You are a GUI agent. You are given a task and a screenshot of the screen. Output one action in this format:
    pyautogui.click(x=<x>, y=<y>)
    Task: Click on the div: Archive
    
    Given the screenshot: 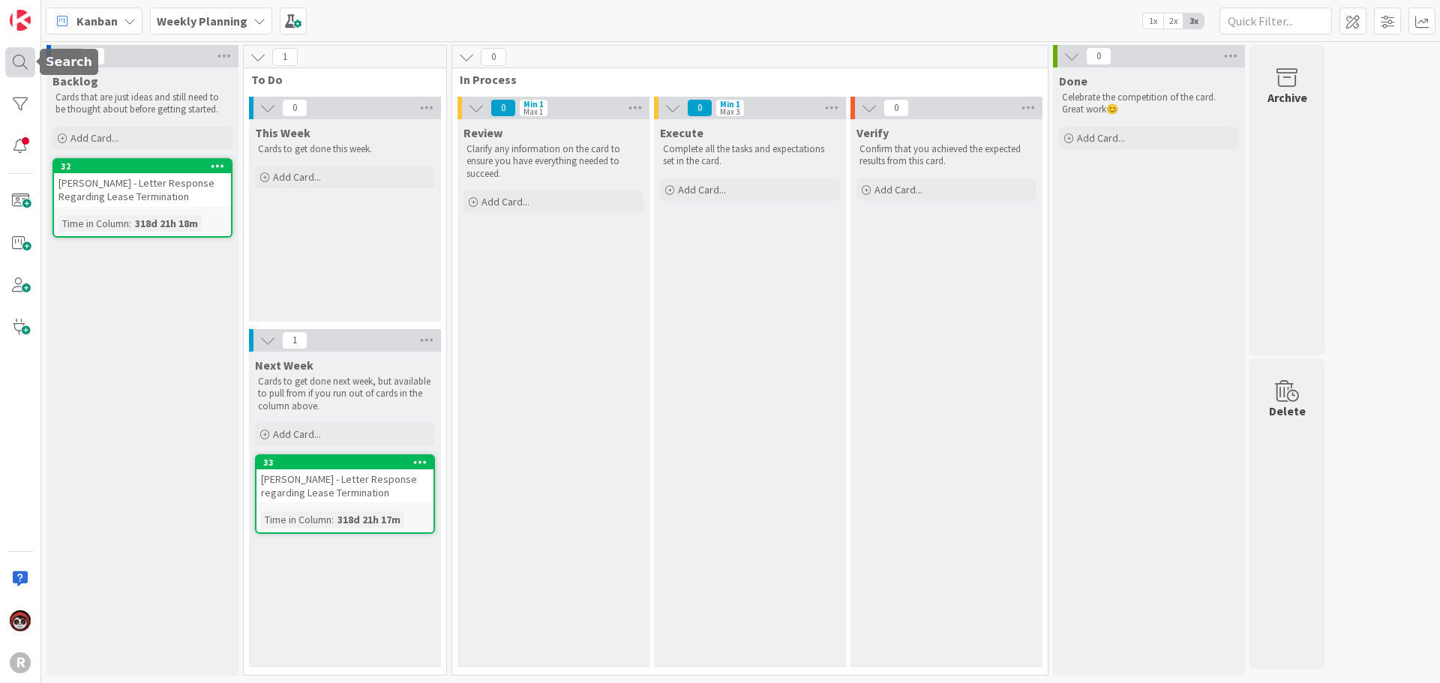 What is the action you would take?
    pyautogui.click(x=1287, y=98)
    